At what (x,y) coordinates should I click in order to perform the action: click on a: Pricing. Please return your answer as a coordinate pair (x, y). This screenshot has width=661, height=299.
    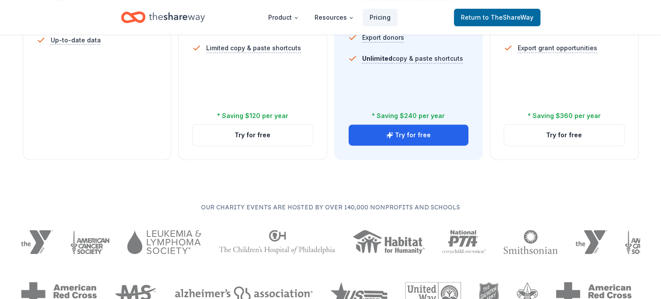
    Looking at the image, I should click on (380, 17).